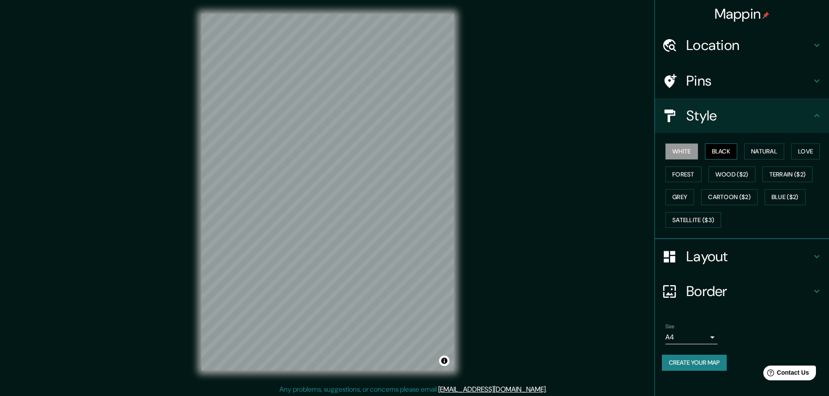  I want to click on h4: Style, so click(749, 116).